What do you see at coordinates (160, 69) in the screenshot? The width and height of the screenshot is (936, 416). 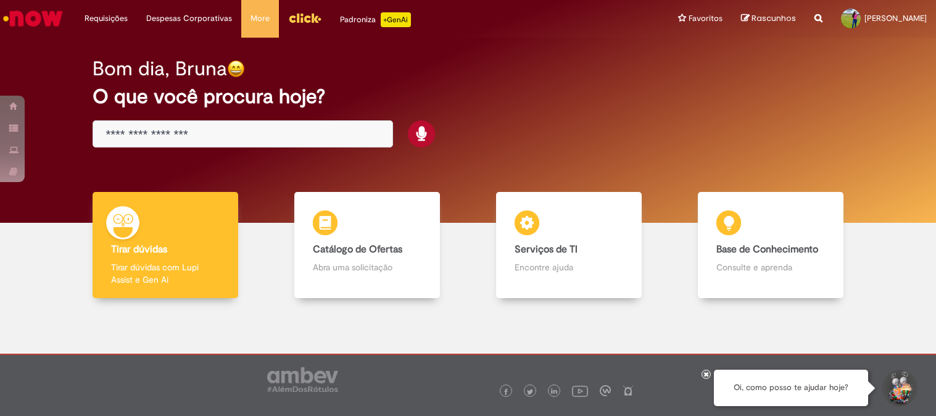 I see `h2: Bom dia, Bruna` at bounding box center [160, 69].